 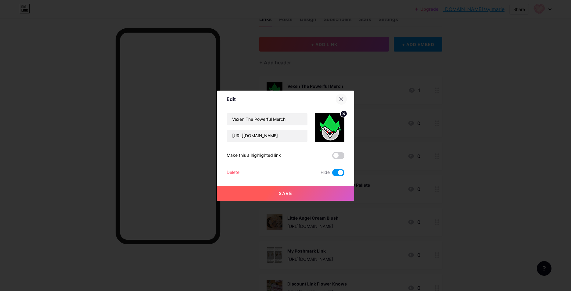 I want to click on input: URL, so click(x=267, y=136).